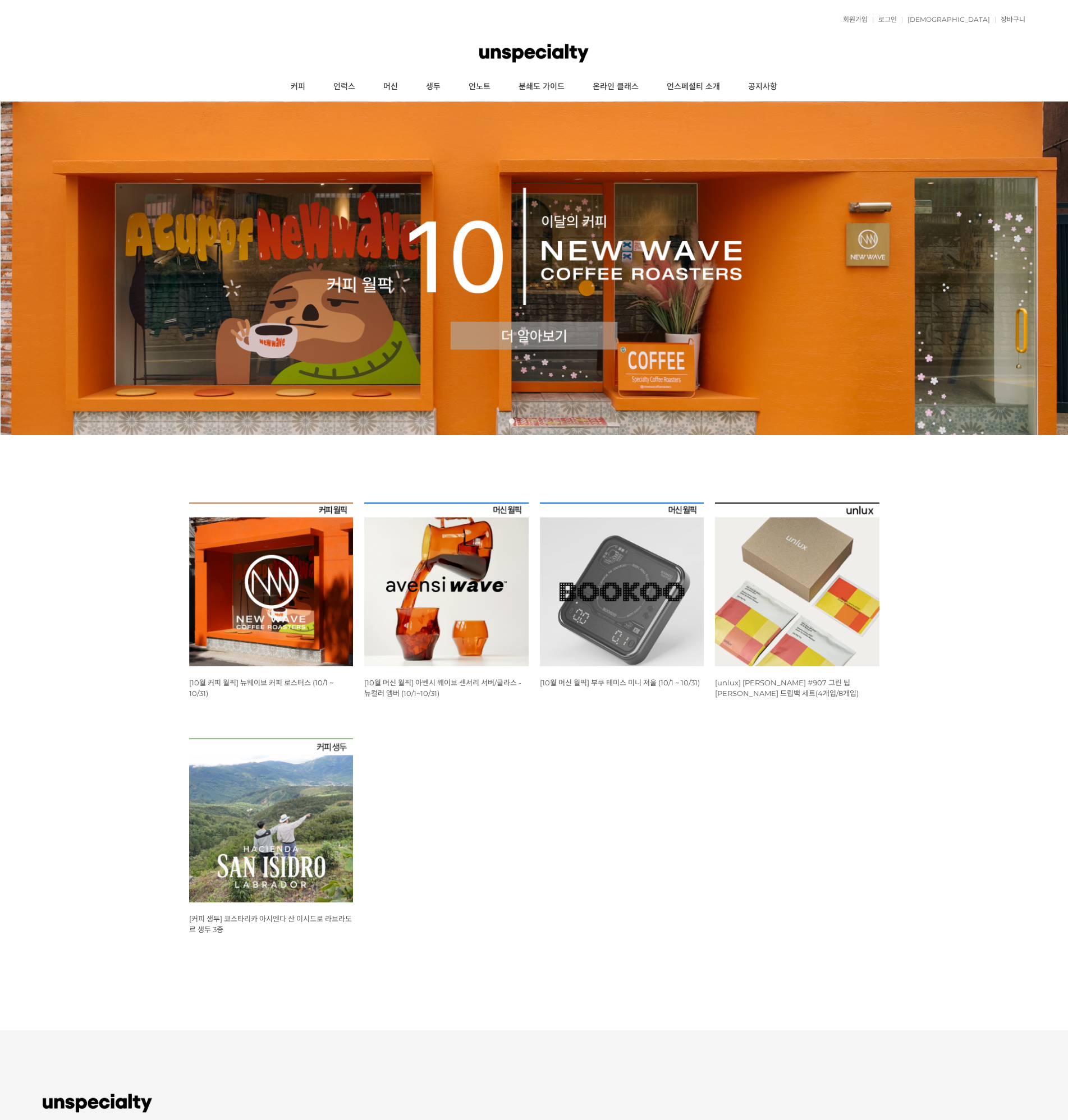  I want to click on span: [10월 머신 월픽] 부쿠 테미스 미니 저울 (10/1 ~ 10/31), so click(619, 683).